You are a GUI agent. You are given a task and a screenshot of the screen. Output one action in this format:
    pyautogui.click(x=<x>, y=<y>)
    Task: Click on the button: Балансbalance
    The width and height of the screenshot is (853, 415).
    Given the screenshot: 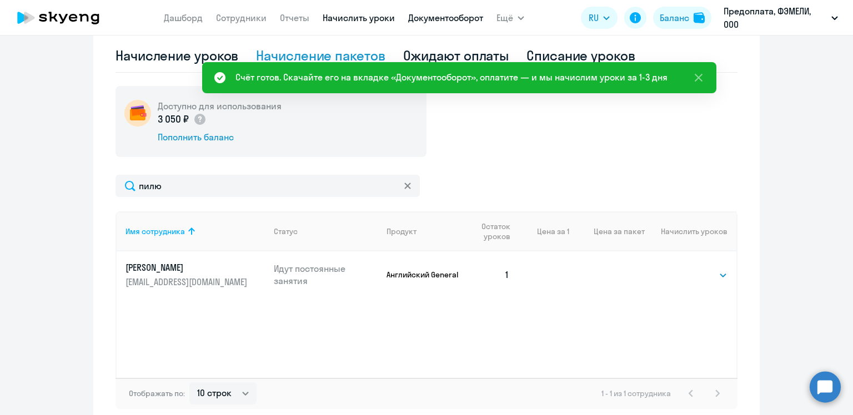 What is the action you would take?
    pyautogui.click(x=682, y=18)
    